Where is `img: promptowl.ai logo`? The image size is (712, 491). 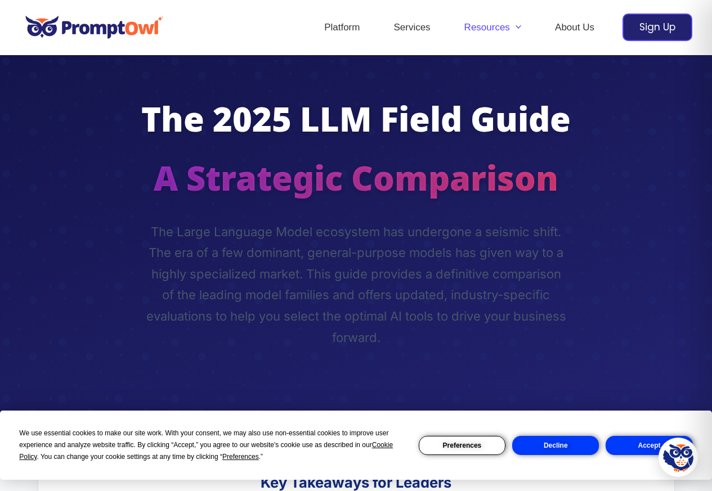
img: promptowl.ai logo is located at coordinates (94, 27).